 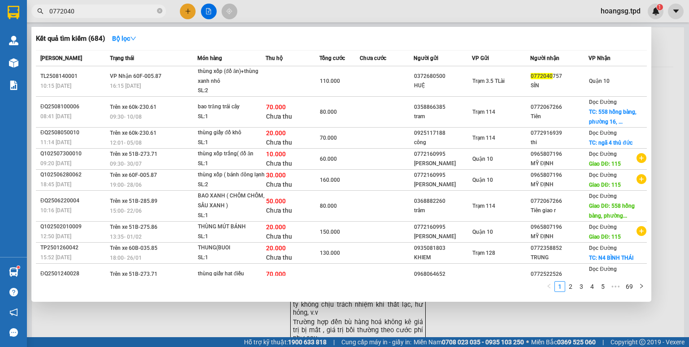 I want to click on div: thùng giấy hạt điều, so click(x=231, y=274).